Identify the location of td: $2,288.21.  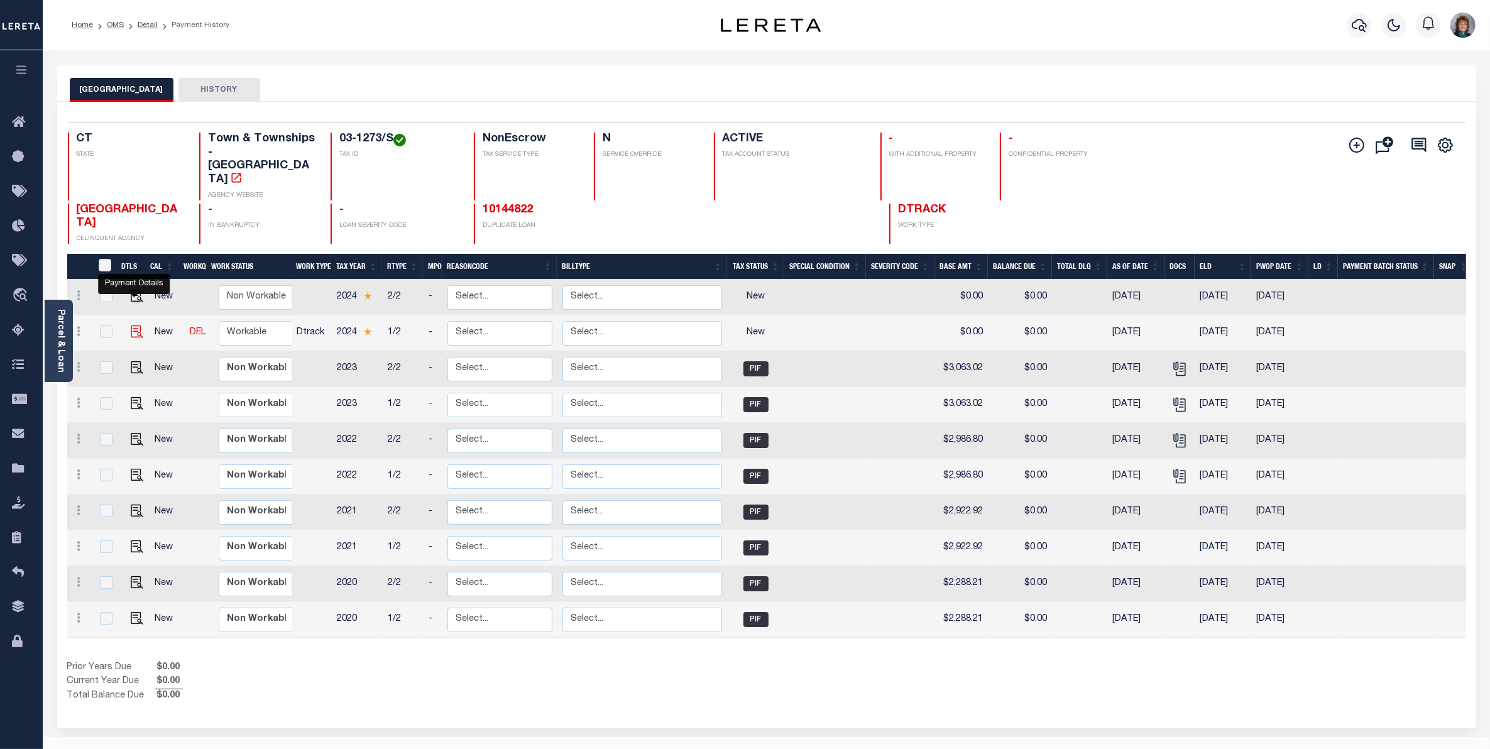
(961, 620).